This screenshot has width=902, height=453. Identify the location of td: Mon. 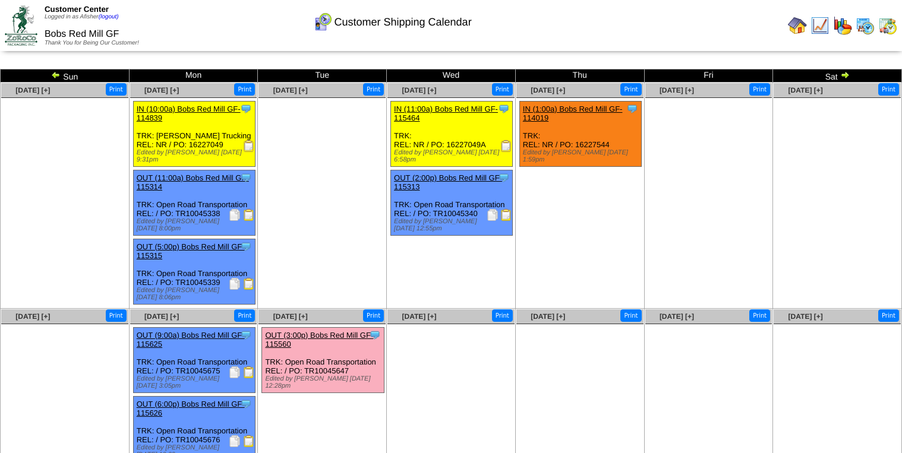
(193, 76).